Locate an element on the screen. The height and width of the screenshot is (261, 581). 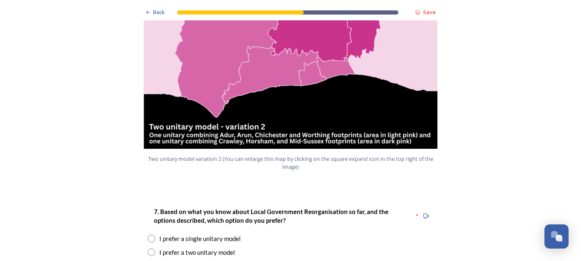
span: Two unitary model variation 2 (You can enlarge this map by clicking on the square expand icon in ... is located at coordinates (291, 163).